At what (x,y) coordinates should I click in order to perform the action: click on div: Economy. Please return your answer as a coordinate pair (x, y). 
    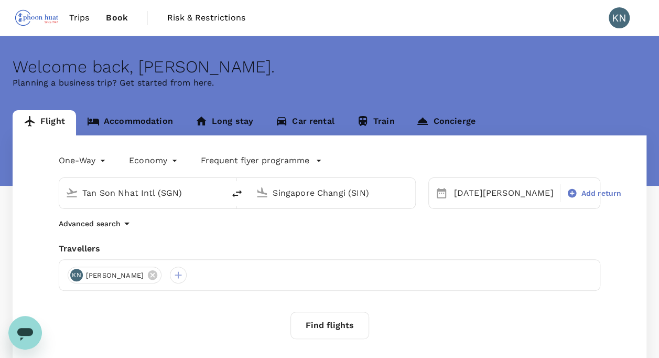
    Looking at the image, I should click on (154, 161).